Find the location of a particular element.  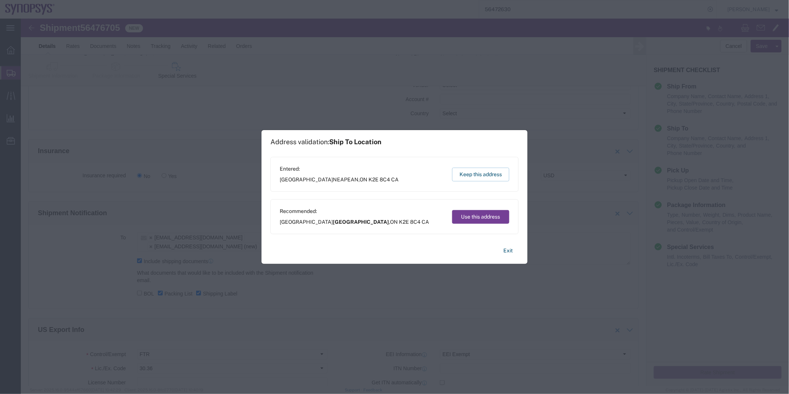

h1: Address validation: is located at coordinates (326, 142).